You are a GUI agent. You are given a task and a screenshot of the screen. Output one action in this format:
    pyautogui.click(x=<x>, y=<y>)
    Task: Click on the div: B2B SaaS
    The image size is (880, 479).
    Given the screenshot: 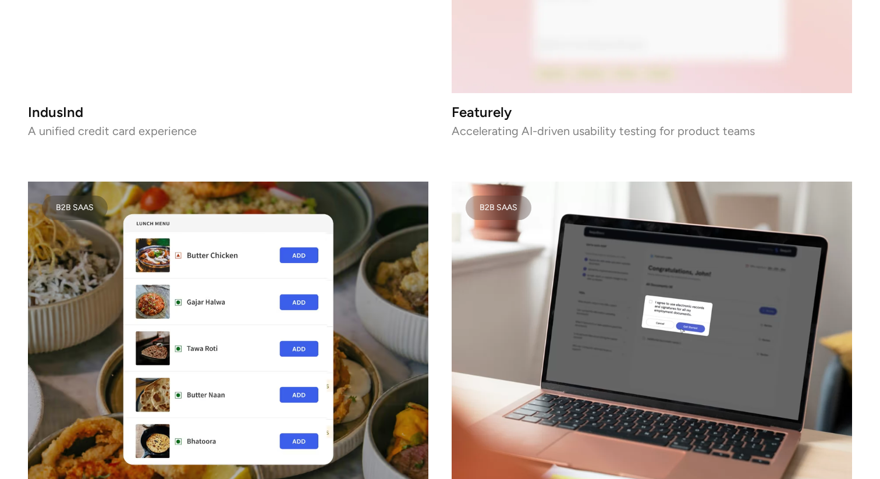 What is the action you would take?
    pyautogui.click(x=498, y=208)
    